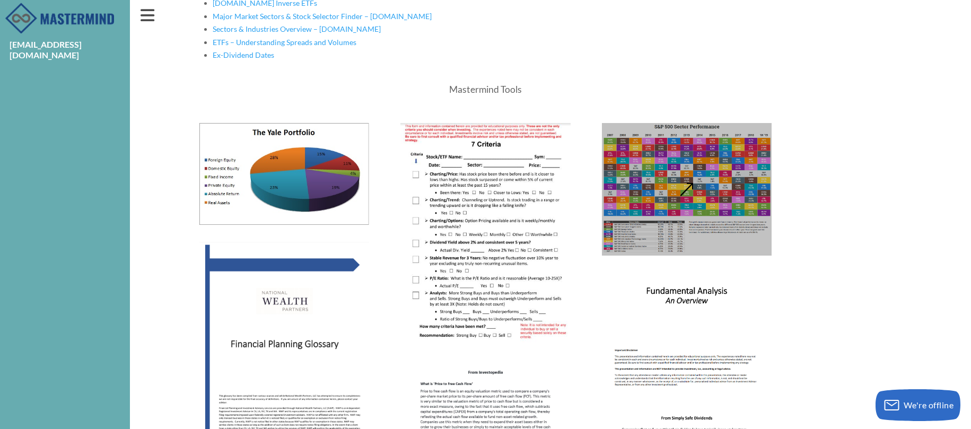 Image resolution: width=971 pixels, height=429 pixels. Describe the element at coordinates (243, 57) in the screenshot. I see `a: Ex-Dividend Dates` at that location.